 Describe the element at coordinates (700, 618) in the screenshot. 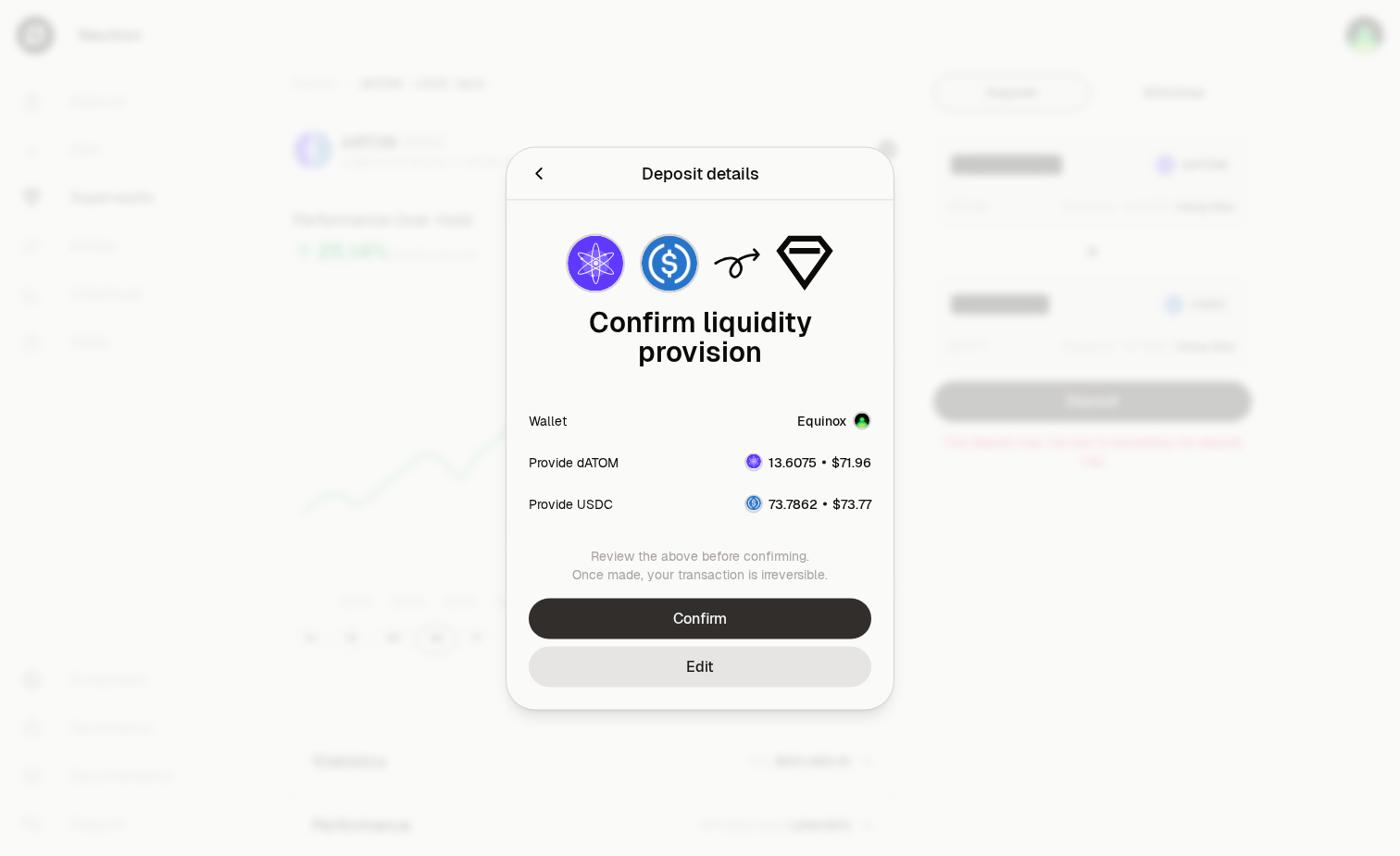

I see `button: Confirm` at that location.